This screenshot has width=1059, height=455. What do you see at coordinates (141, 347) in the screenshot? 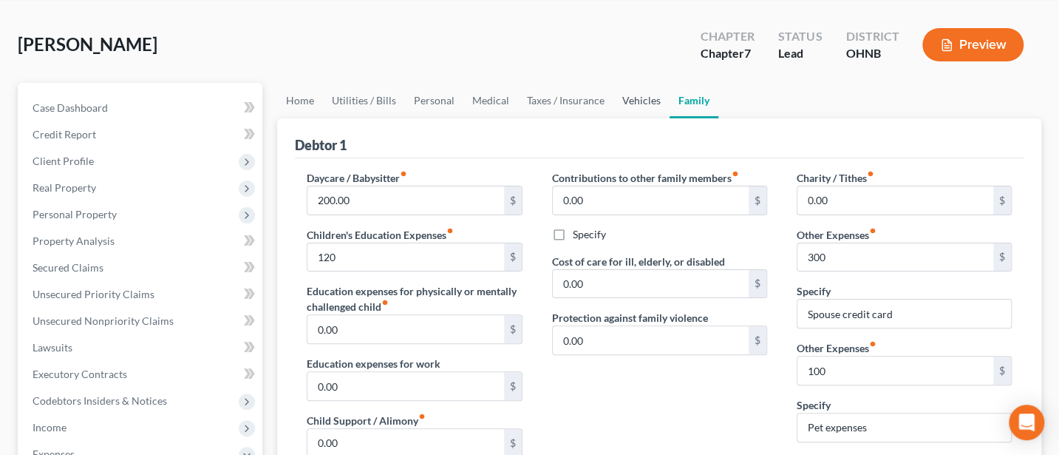
I see `a: Lawsuits` at bounding box center [141, 347].